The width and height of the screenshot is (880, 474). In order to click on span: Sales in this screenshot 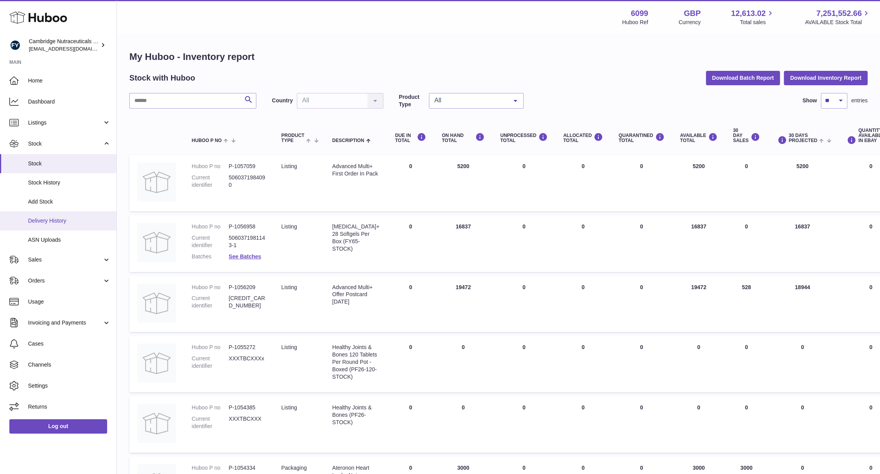, I will do `click(65, 260)`.